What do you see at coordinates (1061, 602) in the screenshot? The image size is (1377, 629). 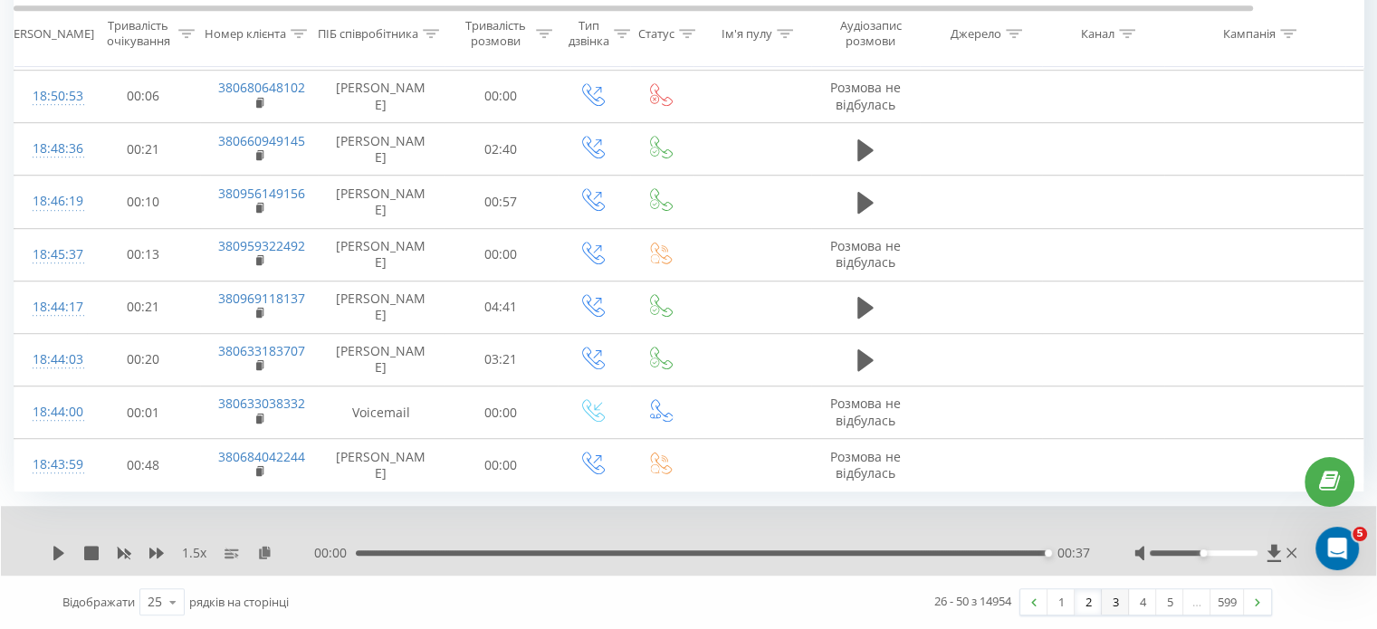 I see `a: 1` at bounding box center [1061, 602].